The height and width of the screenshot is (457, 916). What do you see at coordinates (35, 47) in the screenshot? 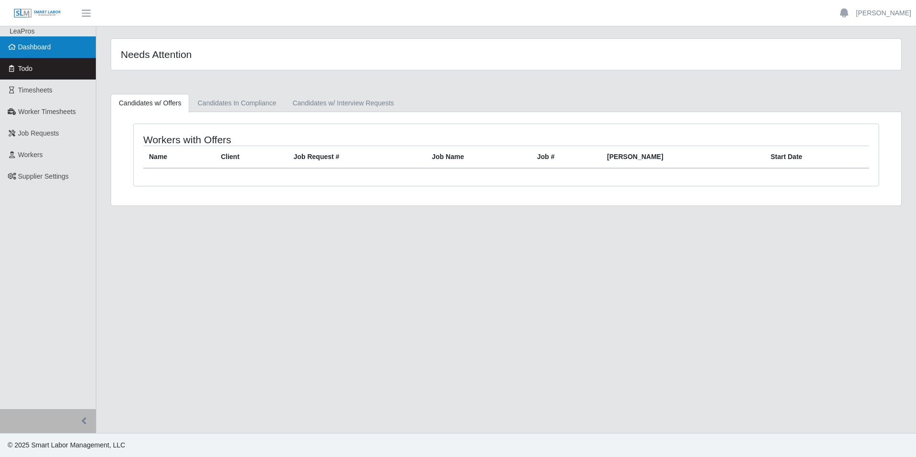
I see `span: Dashboard` at bounding box center [35, 47].